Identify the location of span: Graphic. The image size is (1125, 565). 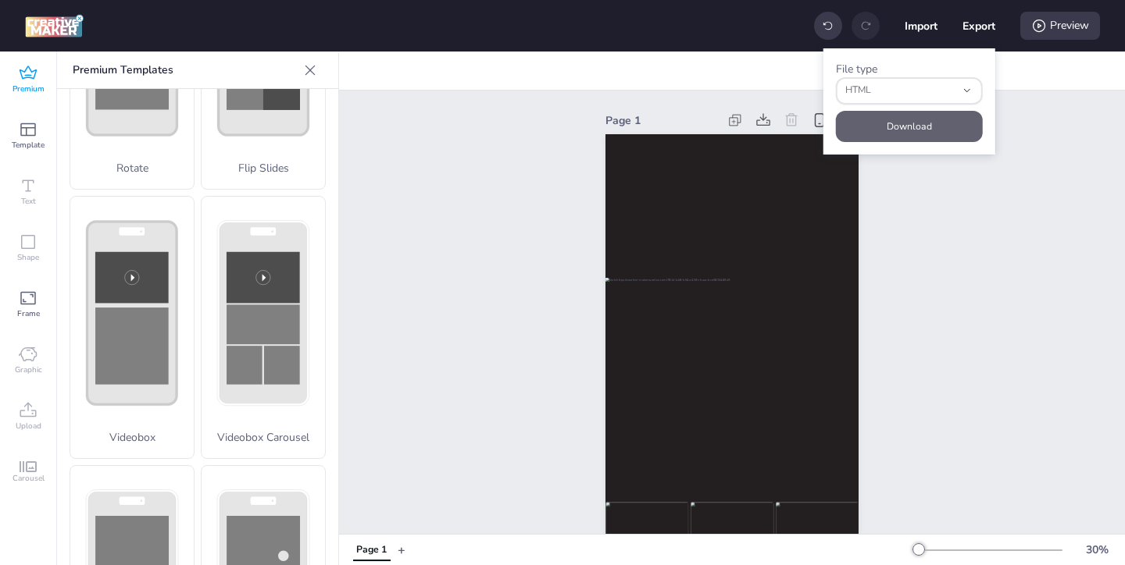
(28, 370).